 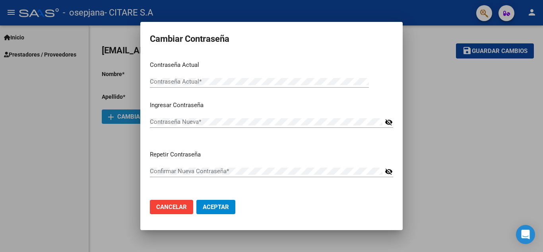 What do you see at coordinates (171, 207) in the screenshot?
I see `button: Cancelar` at bounding box center [171, 207].